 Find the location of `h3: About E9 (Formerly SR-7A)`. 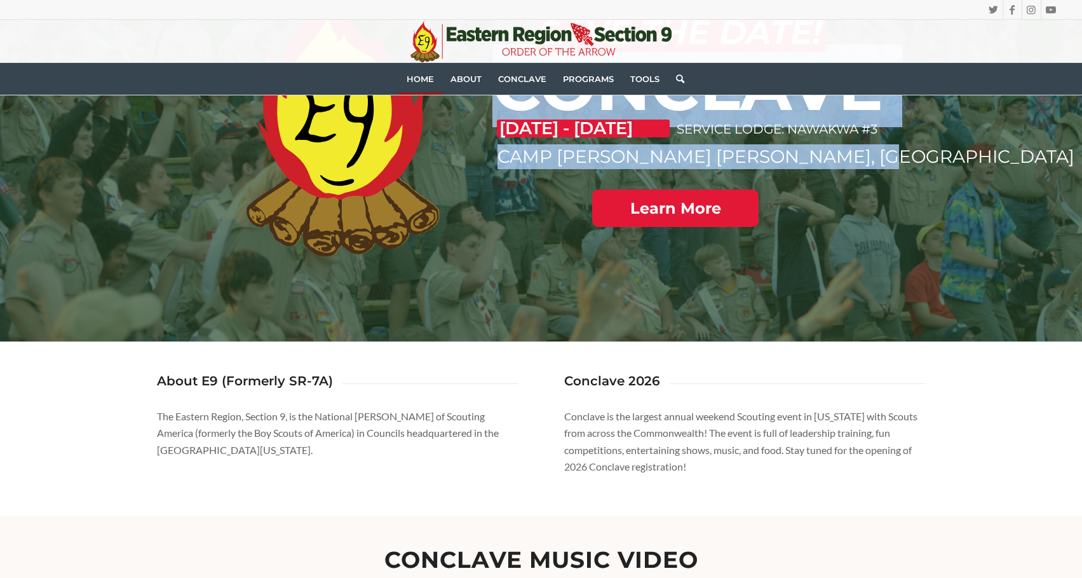

h3: About E9 (Formerly SR-7A) is located at coordinates (245, 381).